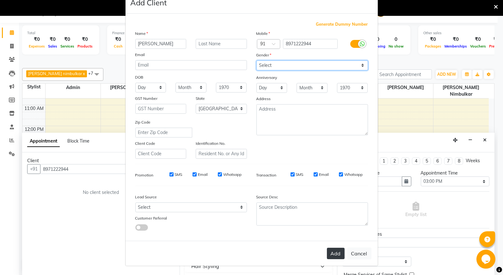 The image size is (503, 275). Describe the element at coordinates (336, 253) in the screenshot. I see `button: Add` at that location.